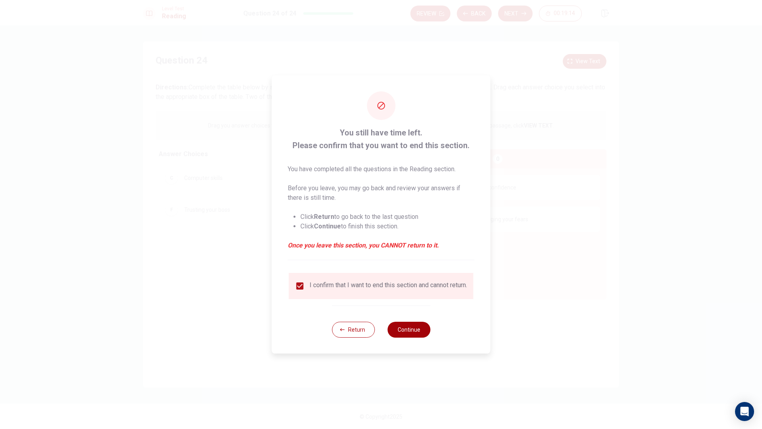 Image resolution: width=762 pixels, height=429 pixels. Describe the element at coordinates (324, 216) in the screenshot. I see `strong: Return` at that location.